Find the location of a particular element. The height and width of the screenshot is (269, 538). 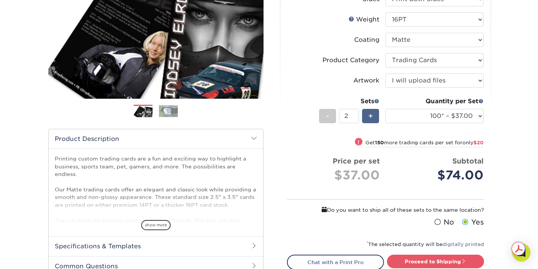

label: Yes is located at coordinates (472, 223).